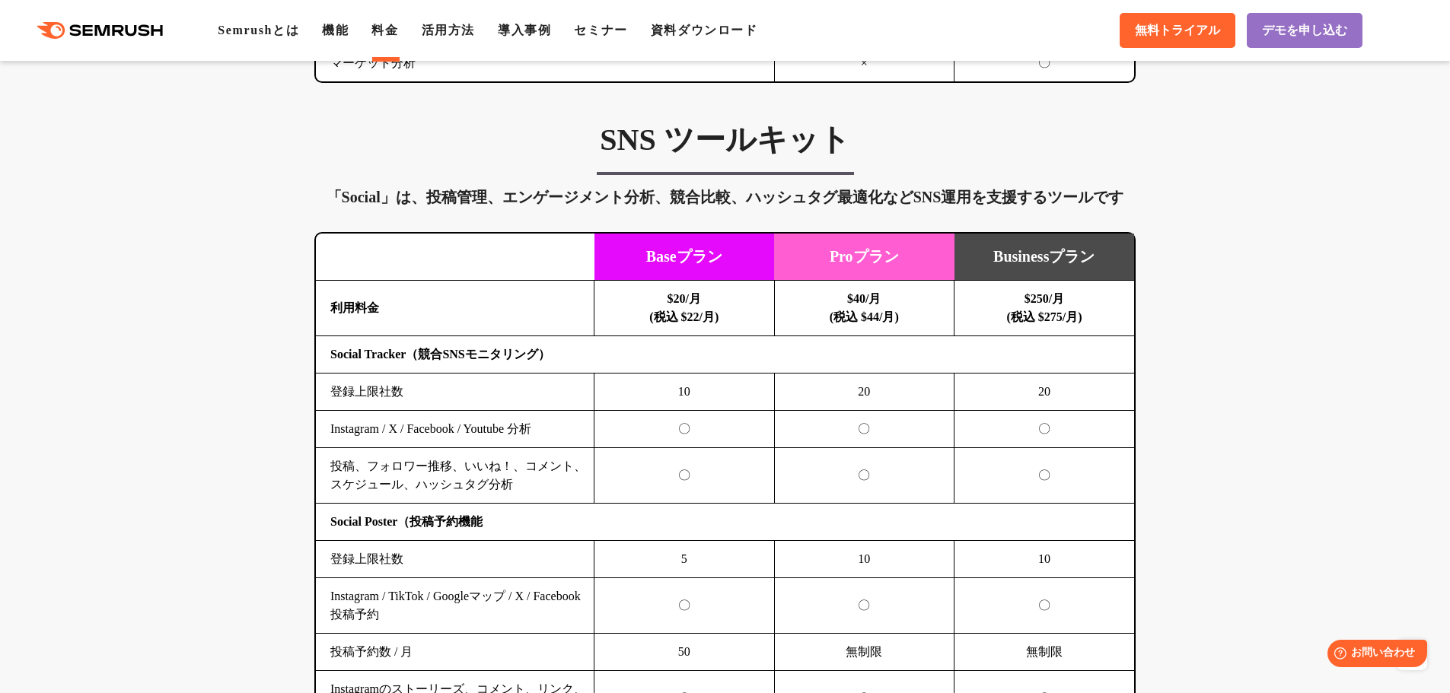  I want to click on a: デモを申し込む, so click(1305, 30).